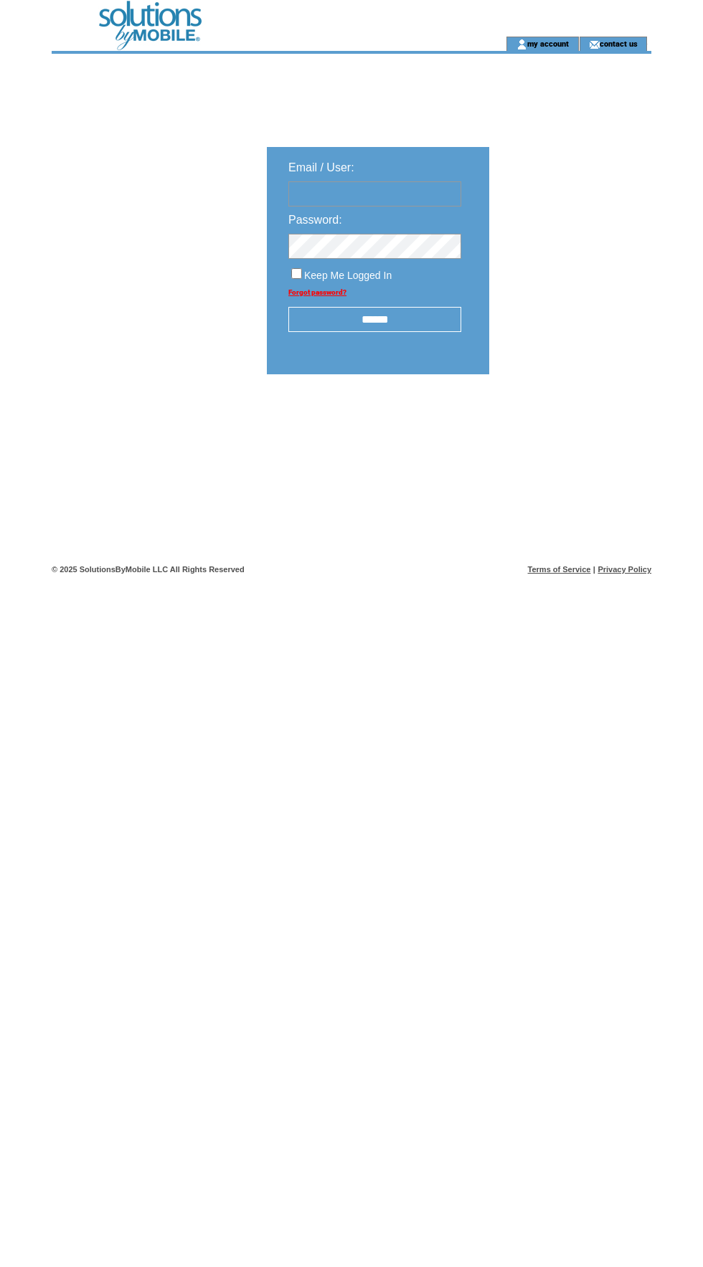 The image size is (703, 1267). What do you see at coordinates (560, 570) in the screenshot?
I see `a: Terms of Service` at bounding box center [560, 570].